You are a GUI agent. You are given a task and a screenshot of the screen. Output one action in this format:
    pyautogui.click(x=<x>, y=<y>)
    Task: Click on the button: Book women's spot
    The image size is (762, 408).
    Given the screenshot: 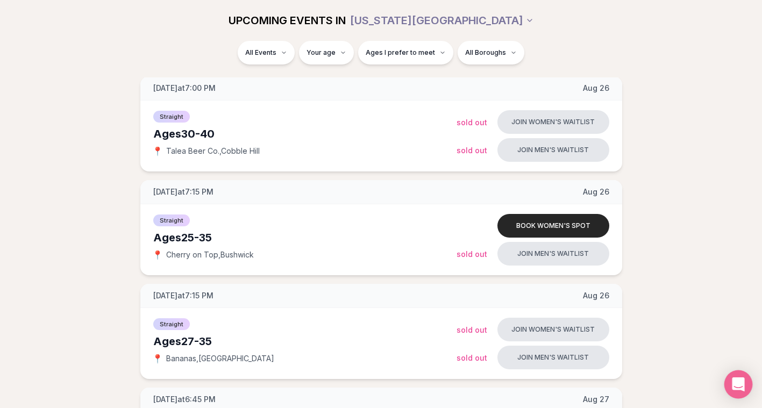 What is the action you would take?
    pyautogui.click(x=553, y=226)
    